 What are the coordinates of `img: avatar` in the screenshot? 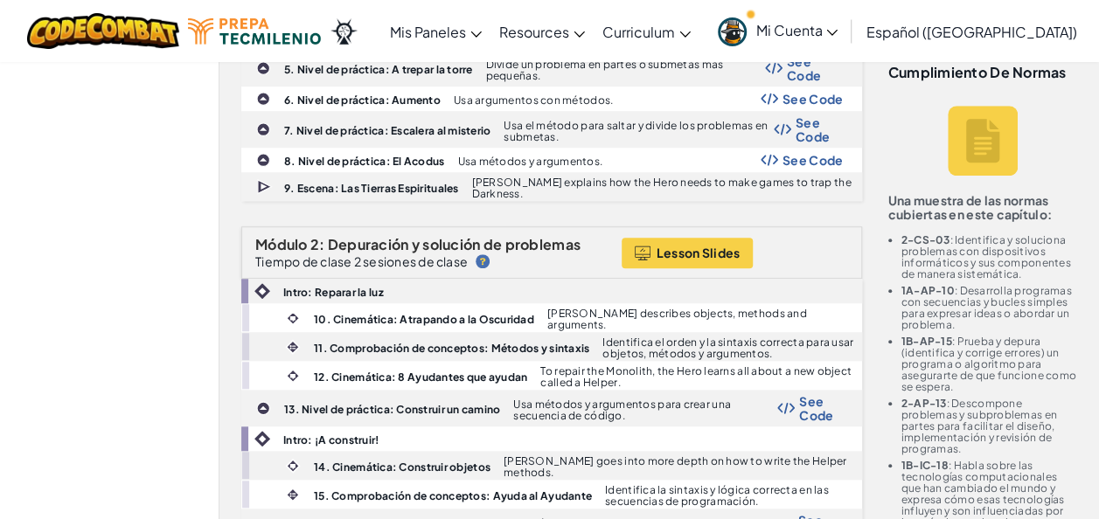 It's located at (732, 31).